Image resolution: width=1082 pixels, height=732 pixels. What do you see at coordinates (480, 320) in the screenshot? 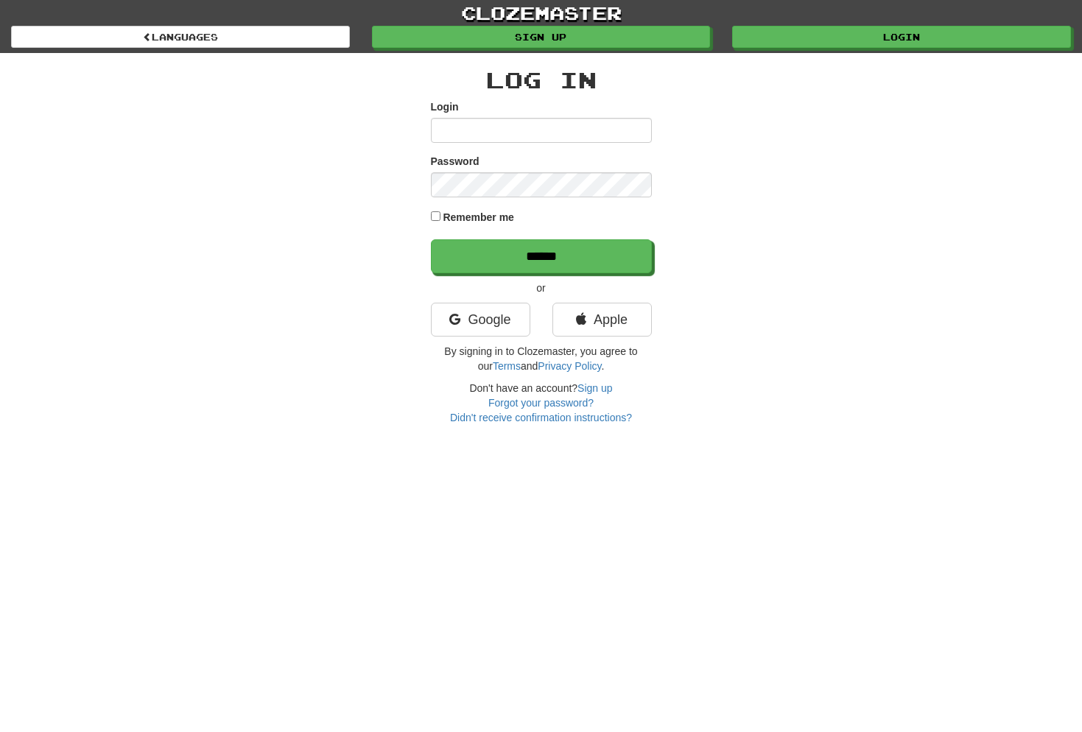
I see `a: Google` at bounding box center [480, 320].